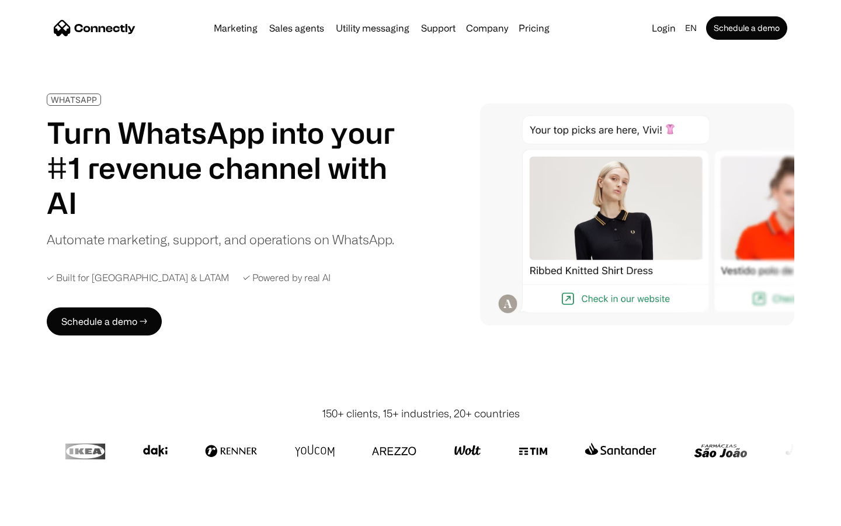 The height and width of the screenshot is (526, 841). What do you see at coordinates (747, 28) in the screenshot?
I see `a: Schedule a demo` at bounding box center [747, 28].